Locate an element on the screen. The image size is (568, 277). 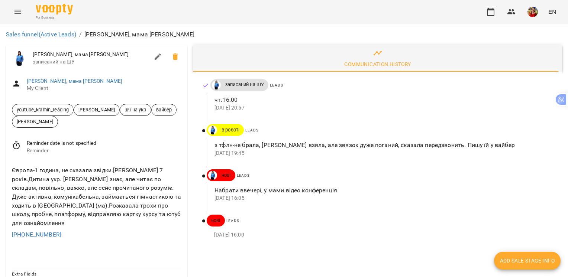
span: youtube_kramin_reading is located at coordinates (43, 110).